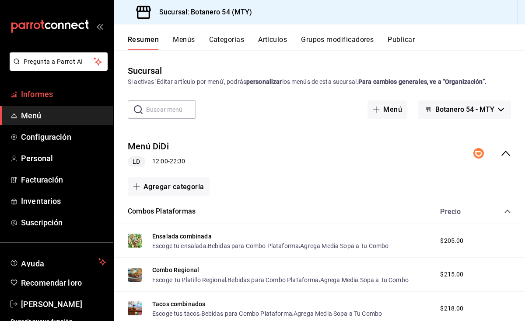 The height and width of the screenshot is (321, 525). What do you see at coordinates (174, 187) in the screenshot?
I see `font: Agregar categoría` at bounding box center [174, 187].